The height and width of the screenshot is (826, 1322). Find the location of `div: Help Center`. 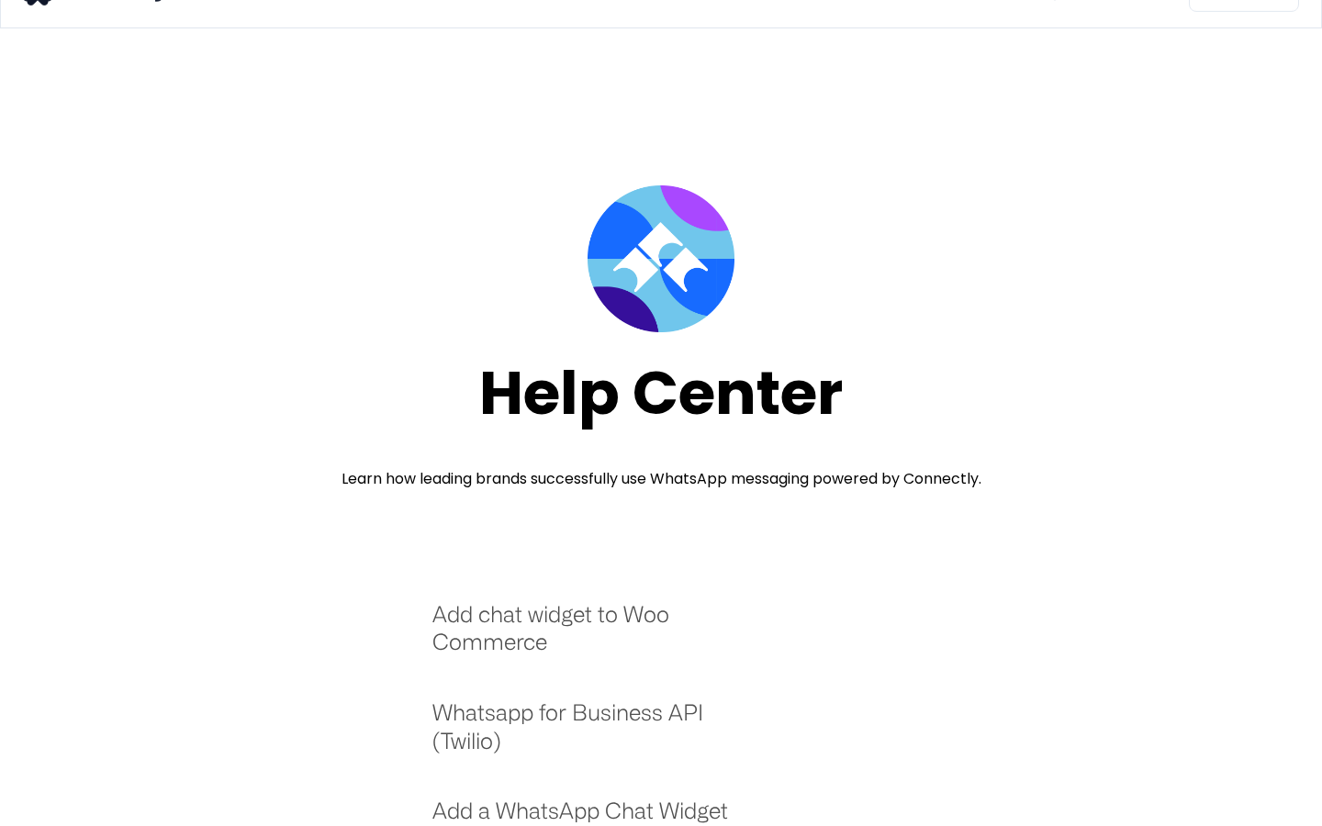

div: Help Center is located at coordinates (661, 393).